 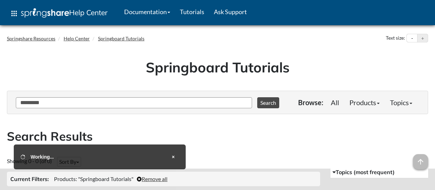 I want to click on a: Springboard Tutorials, so click(x=121, y=38).